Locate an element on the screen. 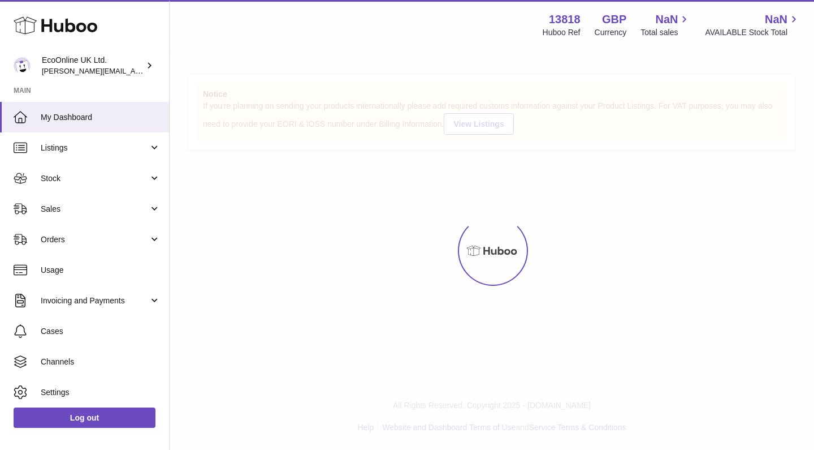 This screenshot has height=450, width=814. span: My Dashboard is located at coordinates (101, 117).